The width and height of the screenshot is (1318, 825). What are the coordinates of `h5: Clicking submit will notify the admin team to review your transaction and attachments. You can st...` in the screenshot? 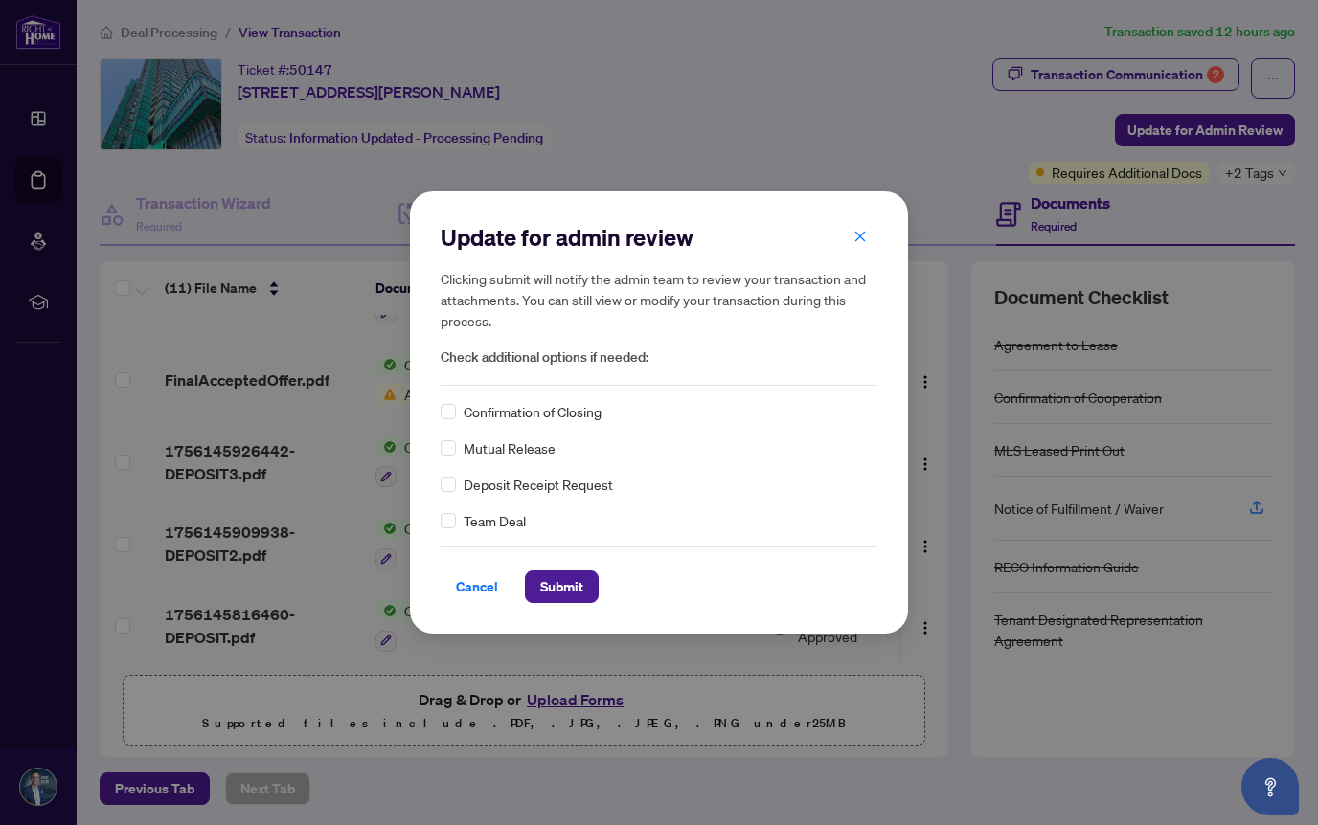 It's located at (659, 300).